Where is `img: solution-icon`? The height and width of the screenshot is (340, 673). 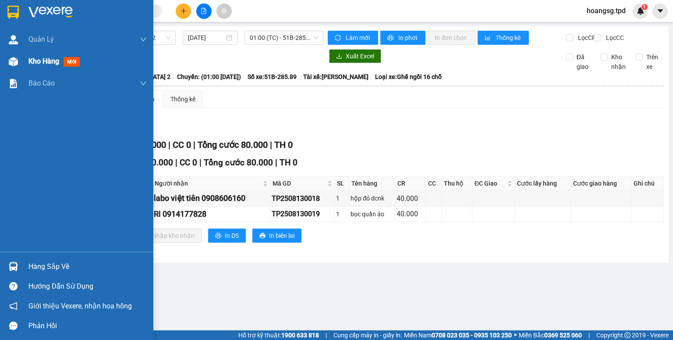
img: solution-icon is located at coordinates (13, 83).